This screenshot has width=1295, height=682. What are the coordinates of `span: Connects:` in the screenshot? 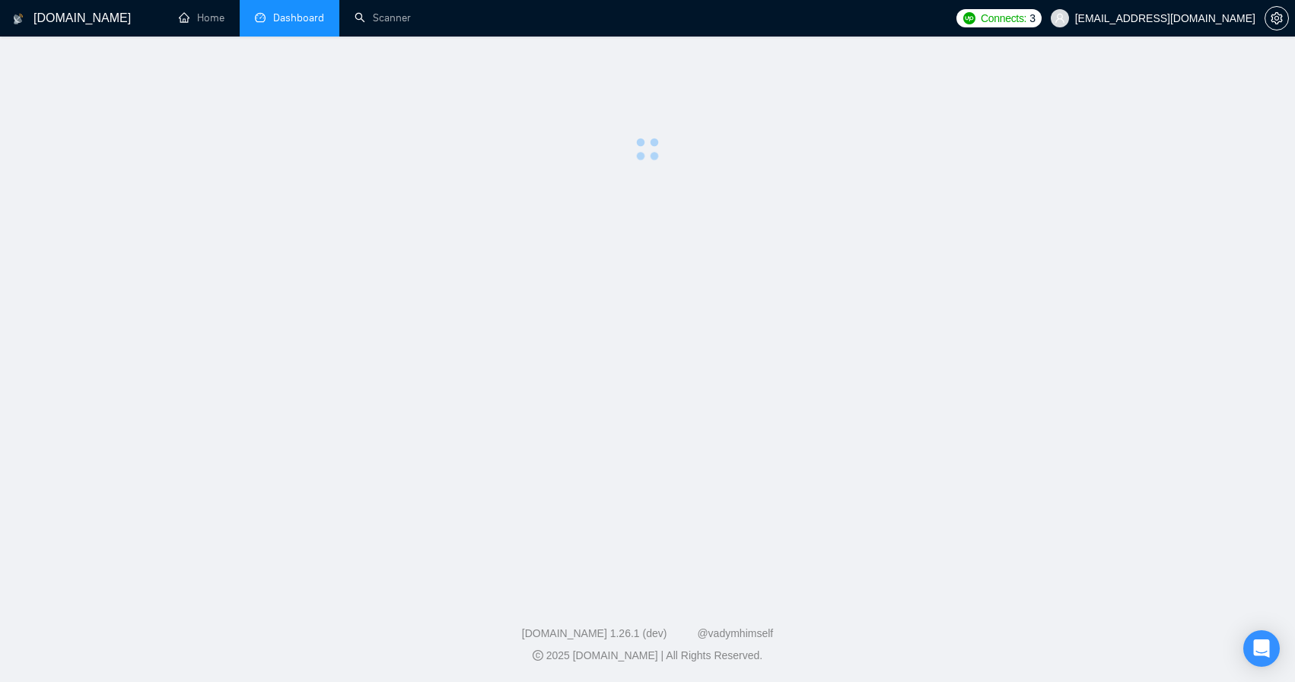 It's located at (1003, 18).